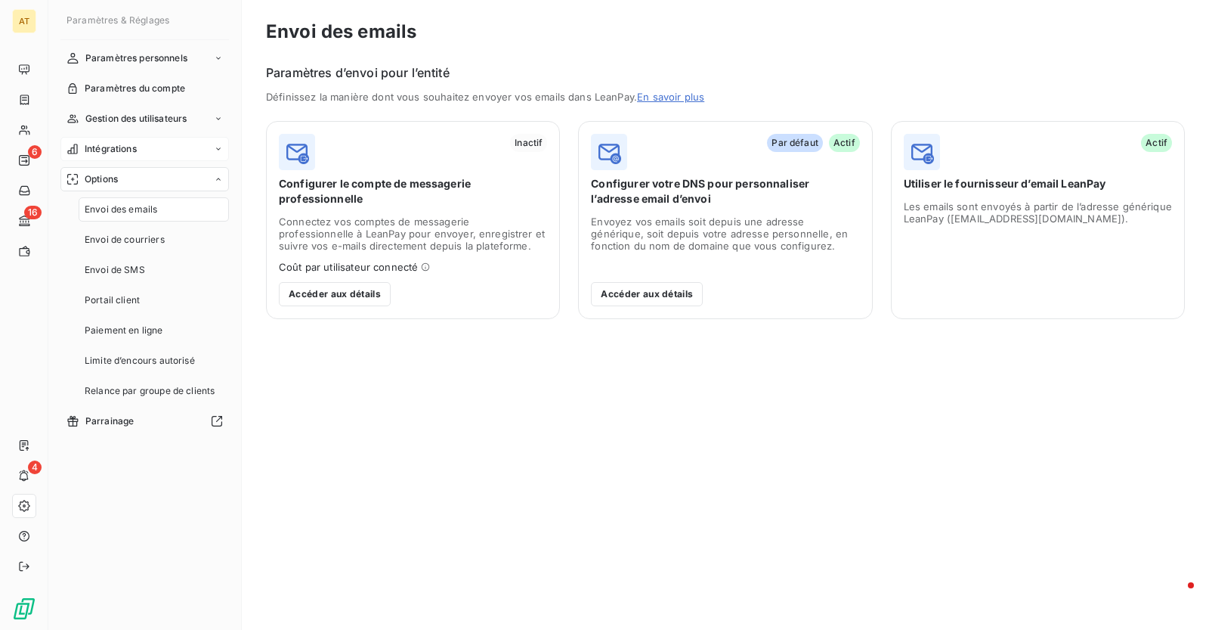  I want to click on span: Portail client, so click(112, 300).